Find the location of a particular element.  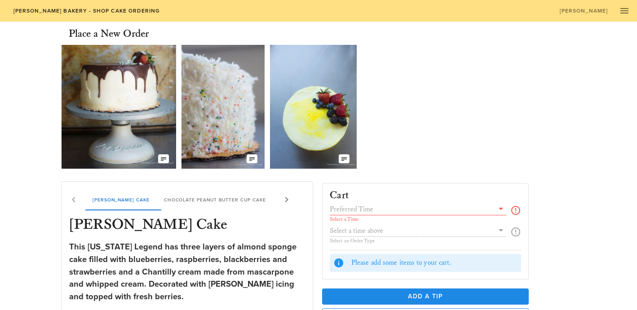

div: Chocolate Butter Pecan Cake is located at coordinates (323, 200).